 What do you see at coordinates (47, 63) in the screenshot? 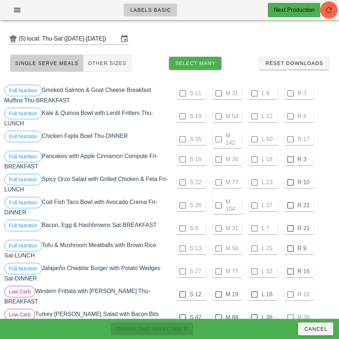
I see `span: Single Serve Meals` at bounding box center [47, 63].